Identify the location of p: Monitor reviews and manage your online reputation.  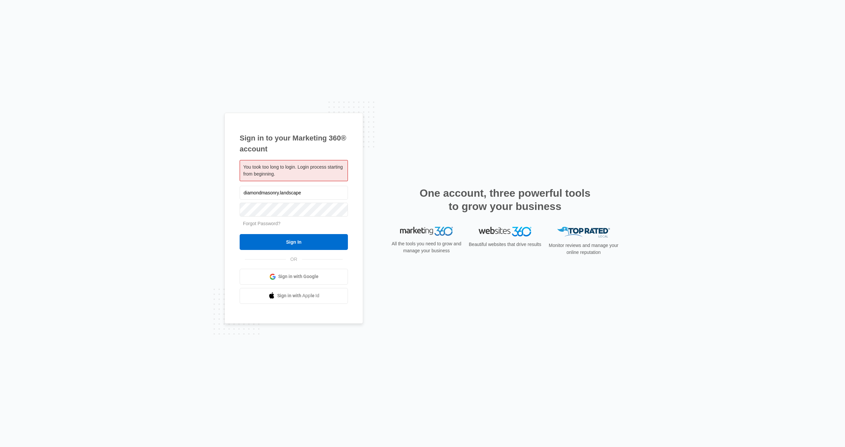
(584, 249).